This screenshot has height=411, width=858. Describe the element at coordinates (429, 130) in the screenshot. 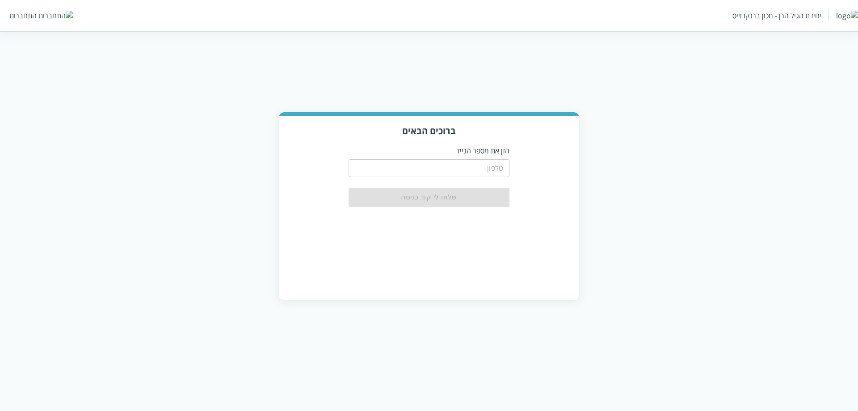

I see `h3: ברוכים הבאים` at that location.